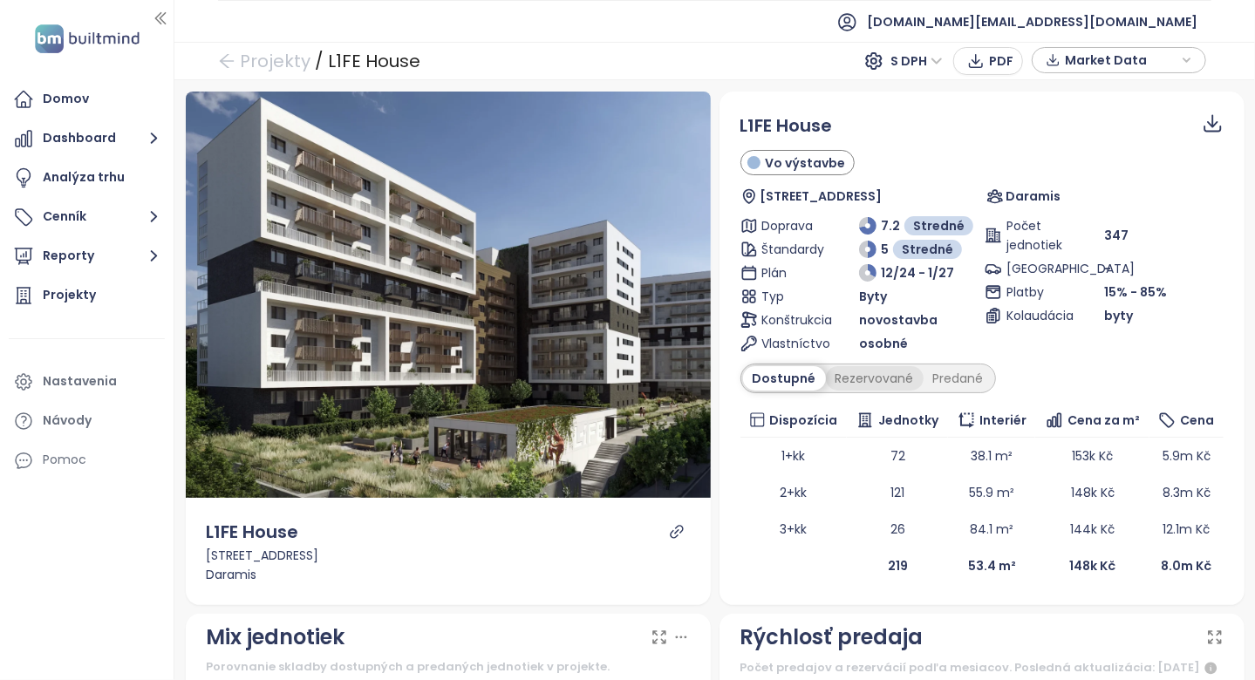 This screenshot has width=1255, height=680. I want to click on span: L1FE House, so click(787, 126).